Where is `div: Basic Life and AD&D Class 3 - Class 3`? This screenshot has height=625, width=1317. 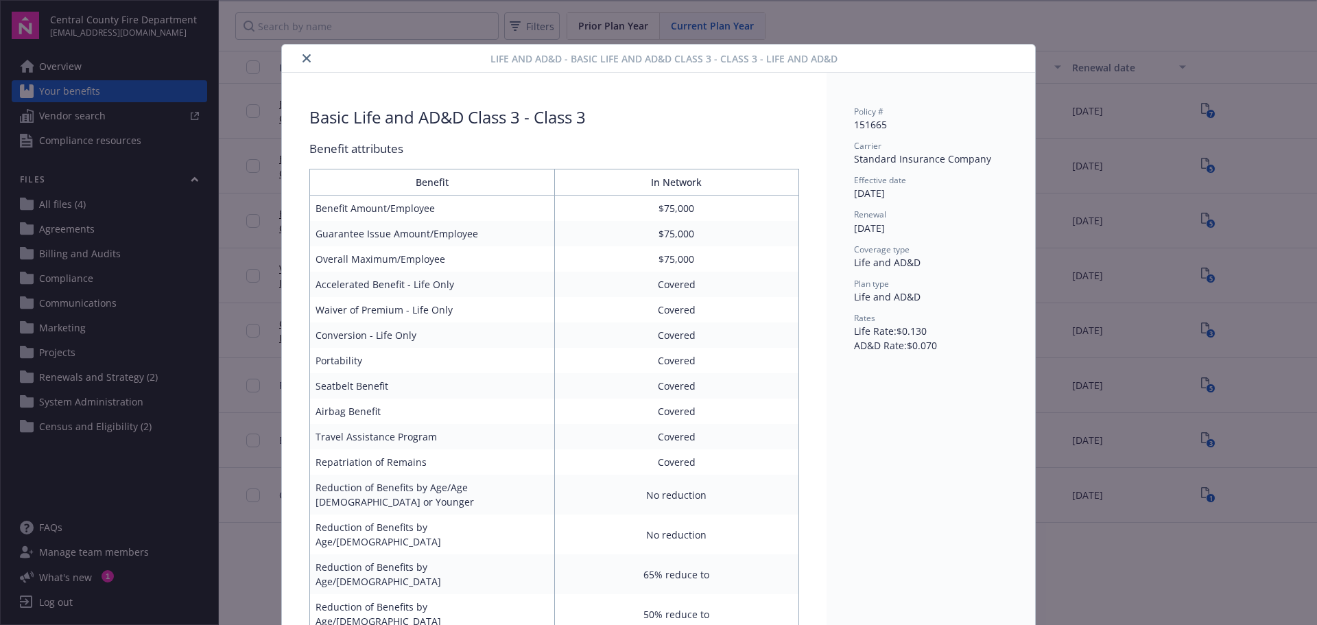
div: Basic Life and AD&D Class 3 - Class 3 is located at coordinates (447, 117).